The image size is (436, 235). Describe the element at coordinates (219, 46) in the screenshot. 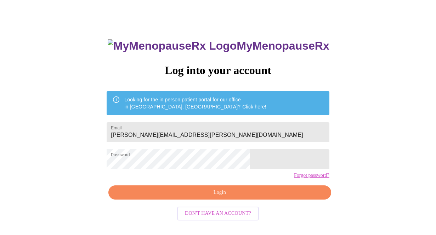

I see `h3: MyMenopauseRx` at that location.